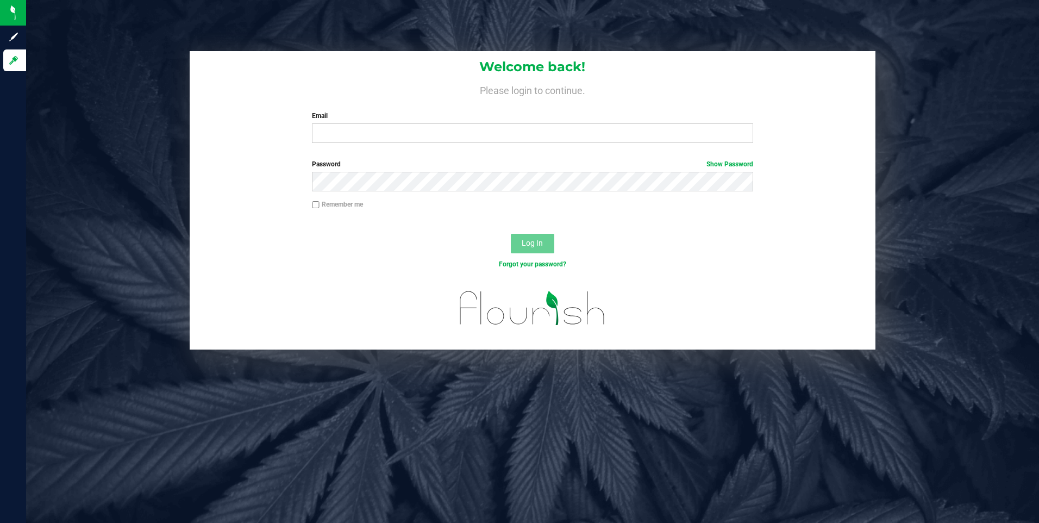  I want to click on button: Log In, so click(533, 244).